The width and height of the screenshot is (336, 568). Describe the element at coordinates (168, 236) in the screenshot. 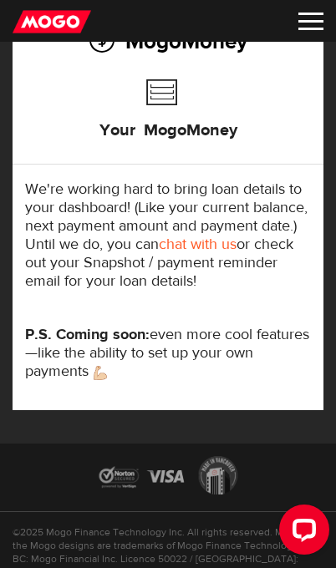

I see `p: We're working hard to bring loan details to your dashboard! (Like your current balance, next paym...` at that location.